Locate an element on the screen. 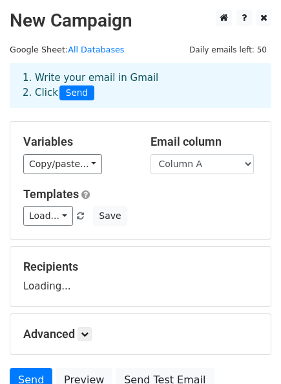  a: All Databases is located at coordinates (96, 49).